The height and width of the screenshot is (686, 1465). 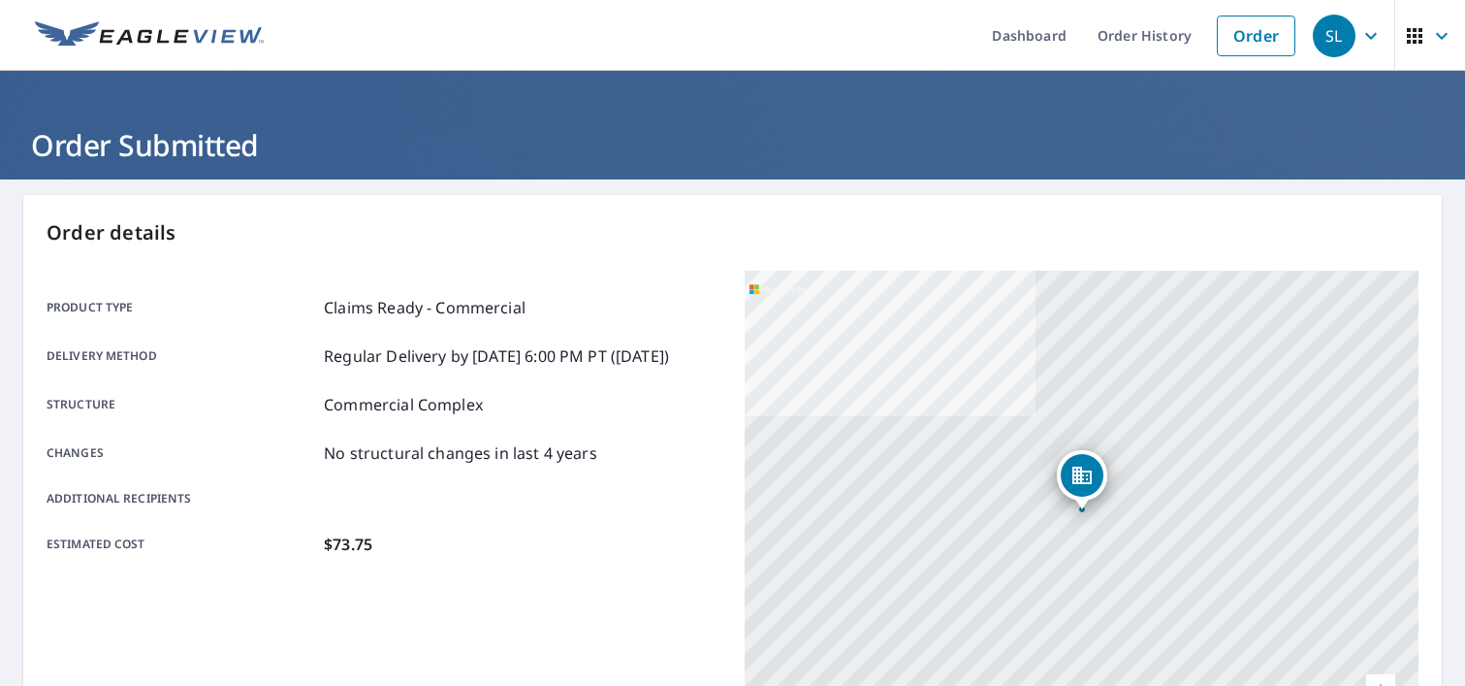 I want to click on div: SL, so click(x=1334, y=36).